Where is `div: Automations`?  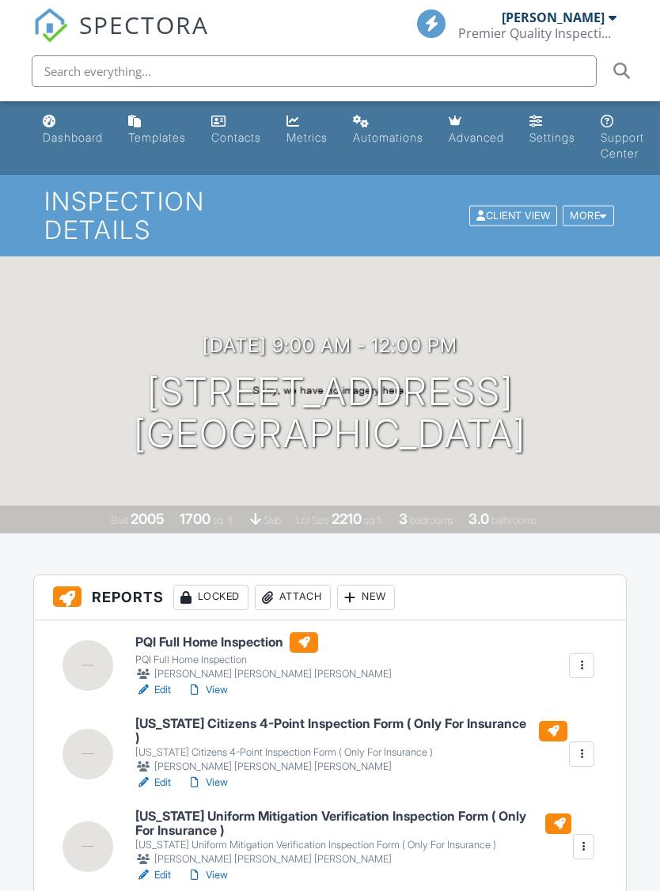 div: Automations is located at coordinates (388, 137).